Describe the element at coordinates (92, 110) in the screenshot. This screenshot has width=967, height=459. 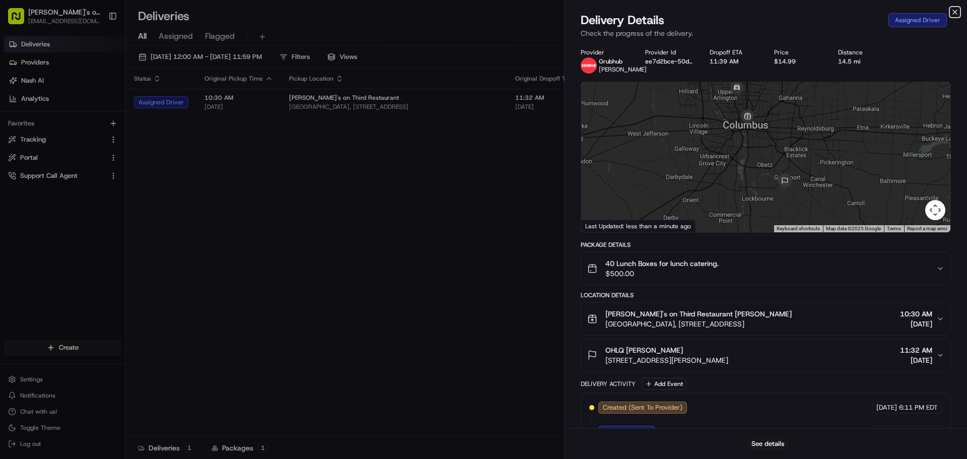
I see `div: We're available if you need us!` at that location.